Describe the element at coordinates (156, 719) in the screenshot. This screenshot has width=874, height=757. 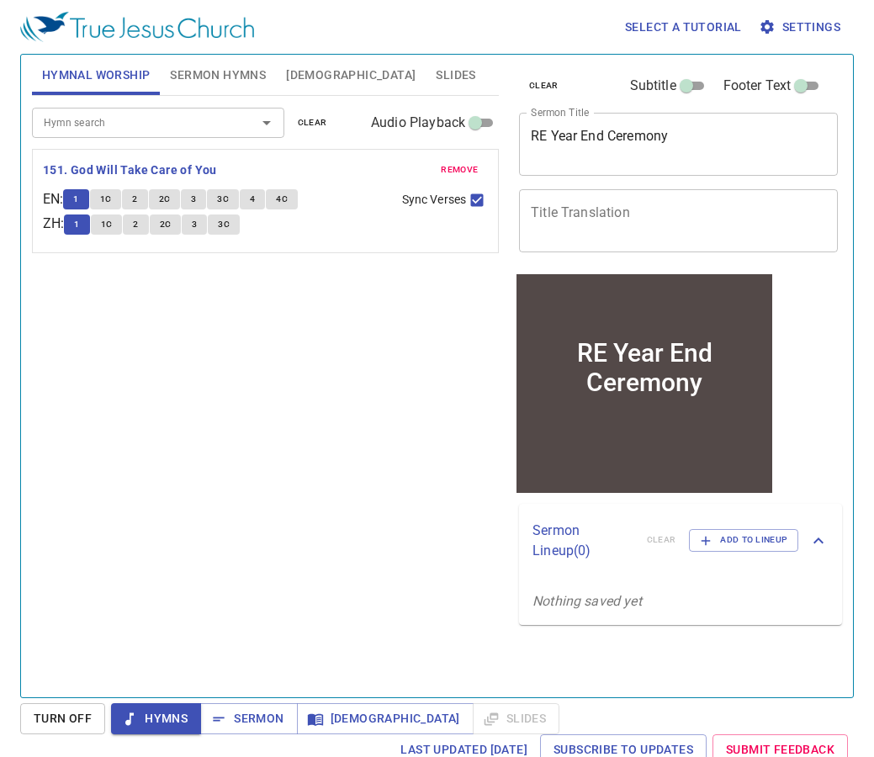
I see `span: Hymns` at that location.